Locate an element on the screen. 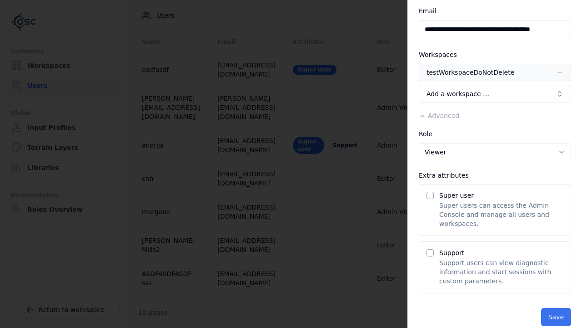 The image size is (582, 328). span: Advanced is located at coordinates (444, 116).